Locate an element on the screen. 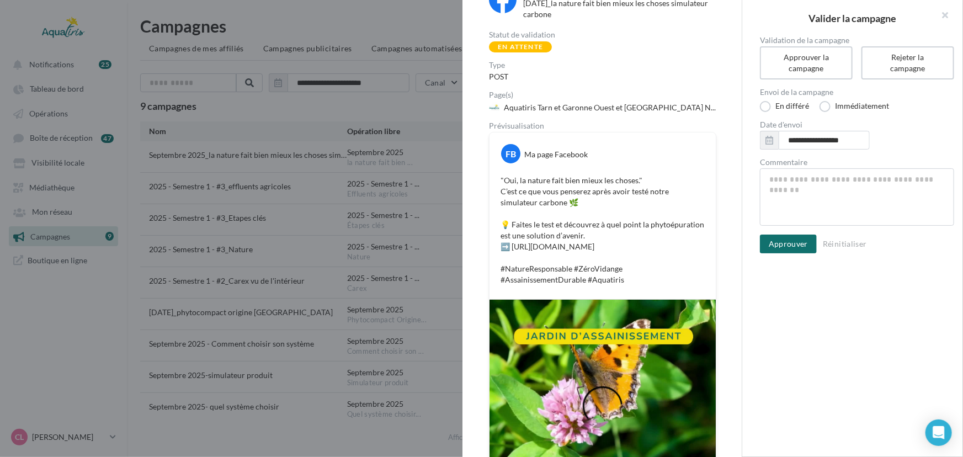  label: Commentaire is located at coordinates (857, 162).